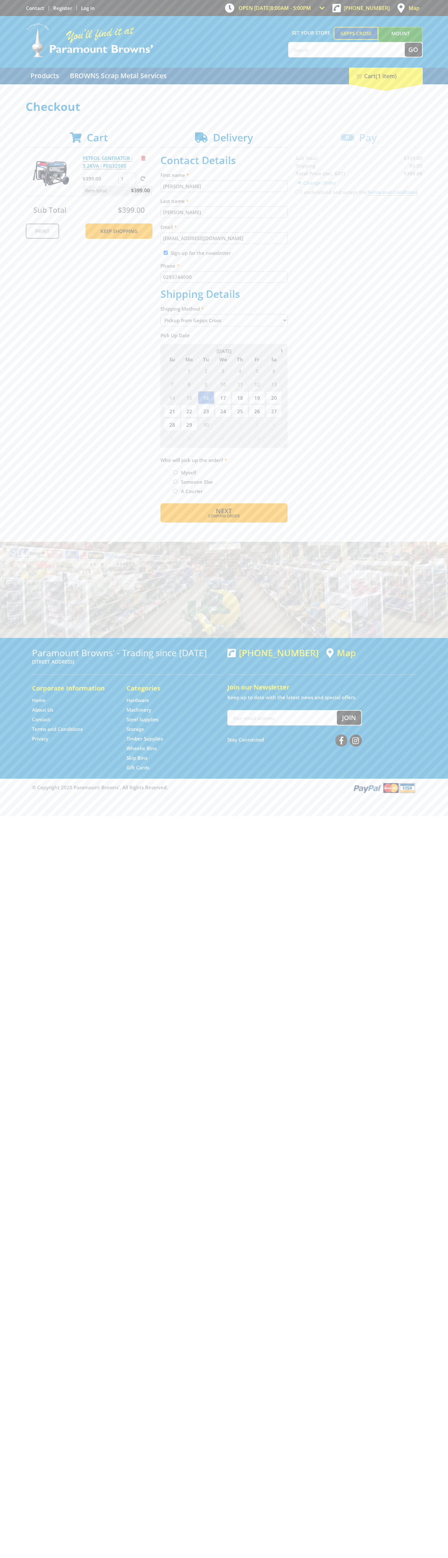  I want to click on p: Keep up to date with the latest news and special offers., so click(322, 697).